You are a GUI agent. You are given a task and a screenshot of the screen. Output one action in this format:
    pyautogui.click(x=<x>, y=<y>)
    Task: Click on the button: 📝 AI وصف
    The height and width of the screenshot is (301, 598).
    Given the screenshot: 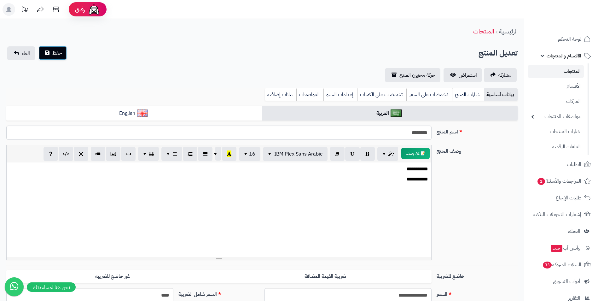 What is the action you would take?
    pyautogui.click(x=415, y=153)
    